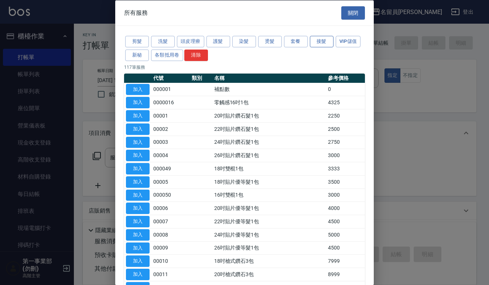 This screenshot has height=285, width=489. Describe the element at coordinates (345, 89) in the screenshot. I see `td: 0` at that location.